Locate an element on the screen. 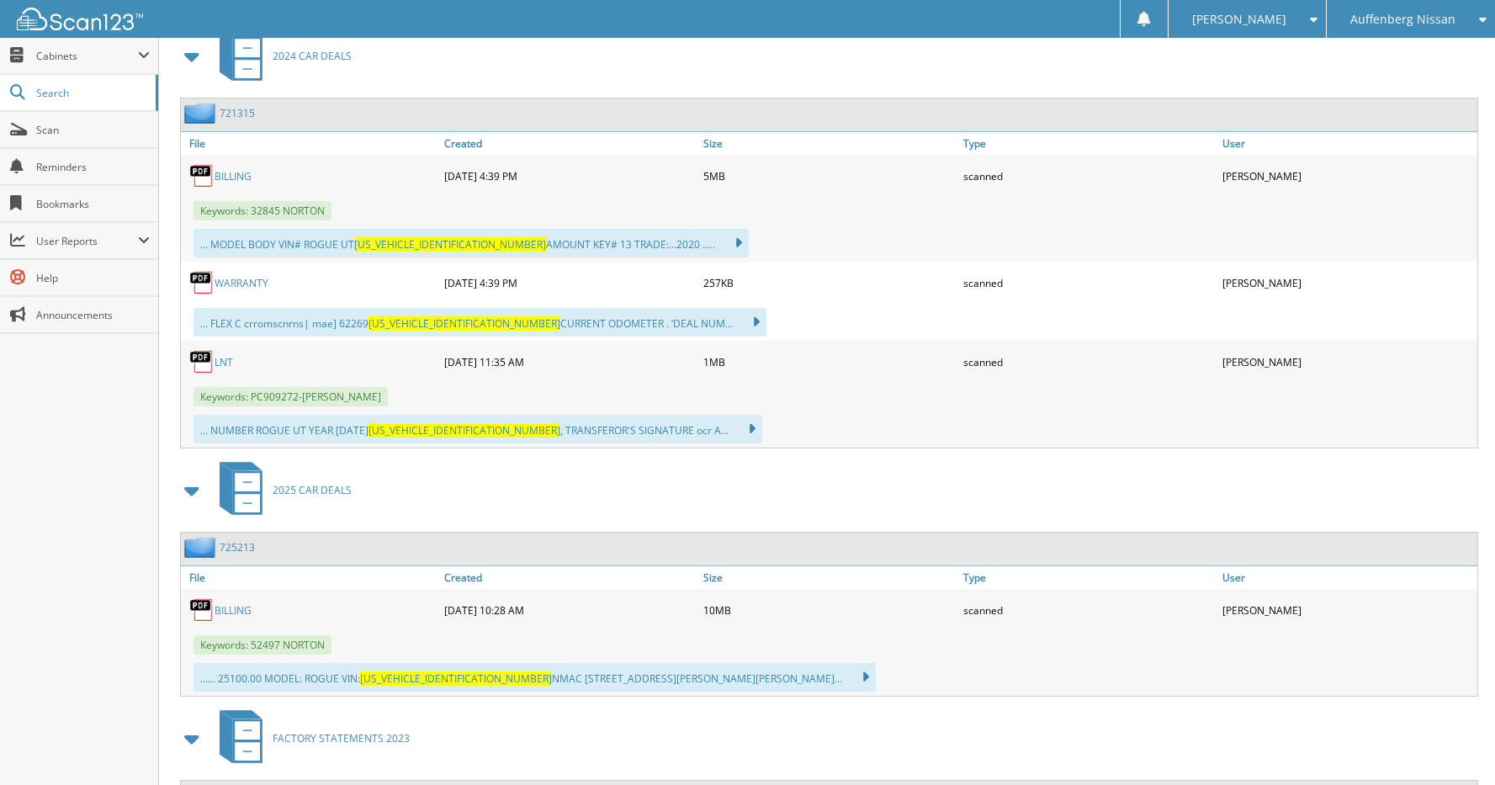  span: 2025 CAR DEALS is located at coordinates (312, 489).